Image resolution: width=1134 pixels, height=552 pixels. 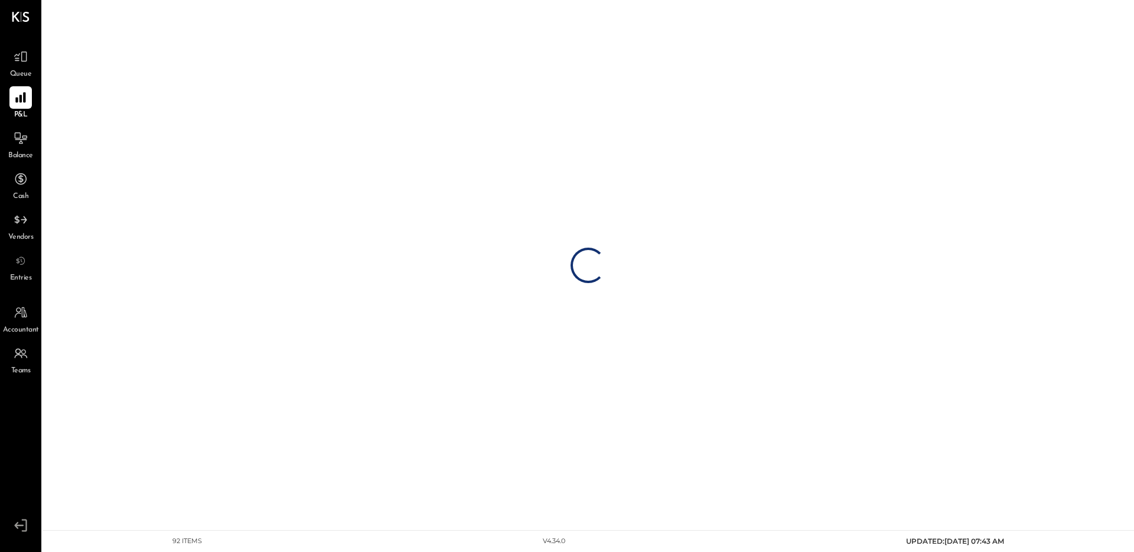 I want to click on a: Teams, so click(x=21, y=359).